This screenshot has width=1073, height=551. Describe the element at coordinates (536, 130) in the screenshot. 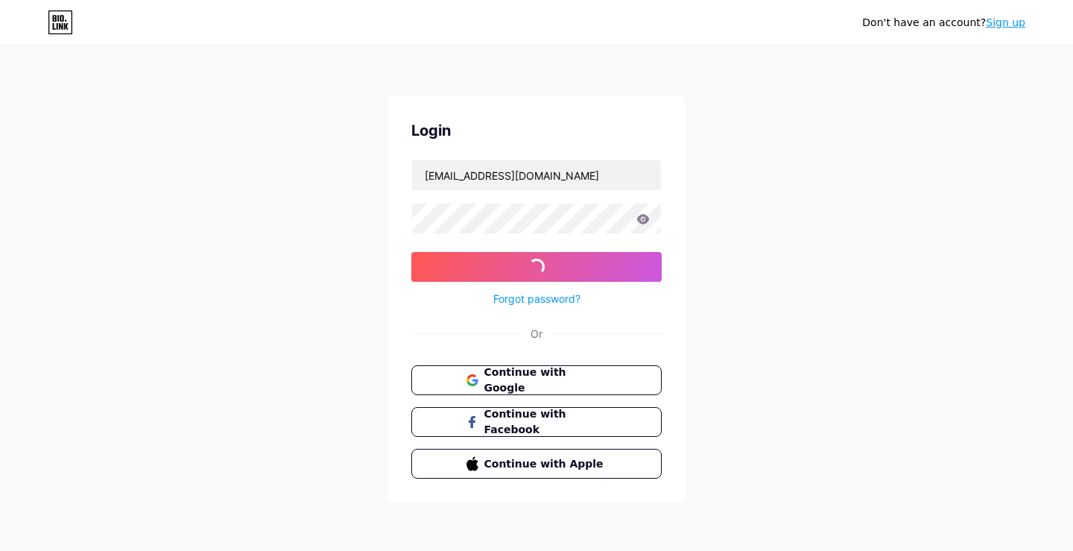

I see `div: Login` at that location.